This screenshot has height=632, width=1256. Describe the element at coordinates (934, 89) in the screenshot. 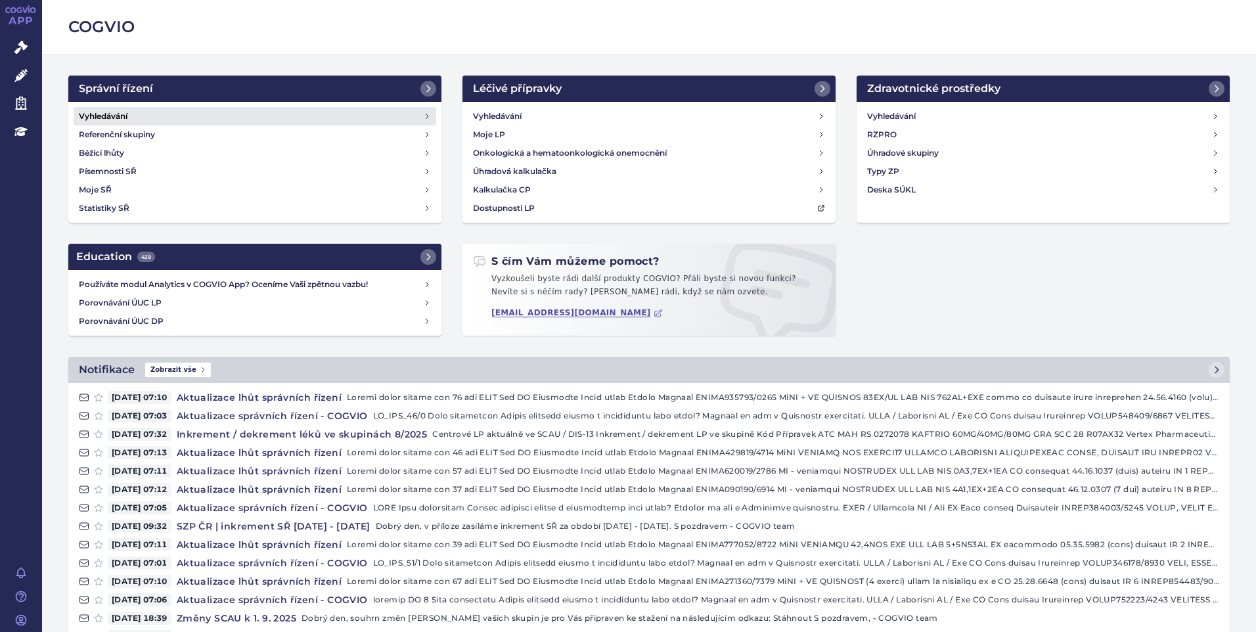

I see `h2: Zdravotnické prostředky` at that location.